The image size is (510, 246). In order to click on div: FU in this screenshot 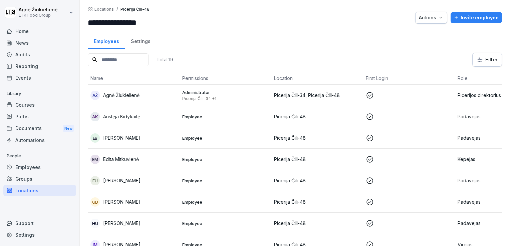, I will do `click(95, 181)`.